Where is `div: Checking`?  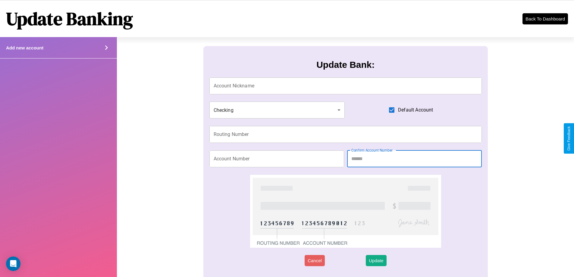
div: Checking is located at coordinates (277, 110).